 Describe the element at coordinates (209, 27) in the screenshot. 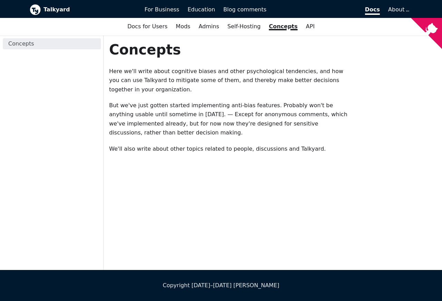

I see `a: Admins` at that location.